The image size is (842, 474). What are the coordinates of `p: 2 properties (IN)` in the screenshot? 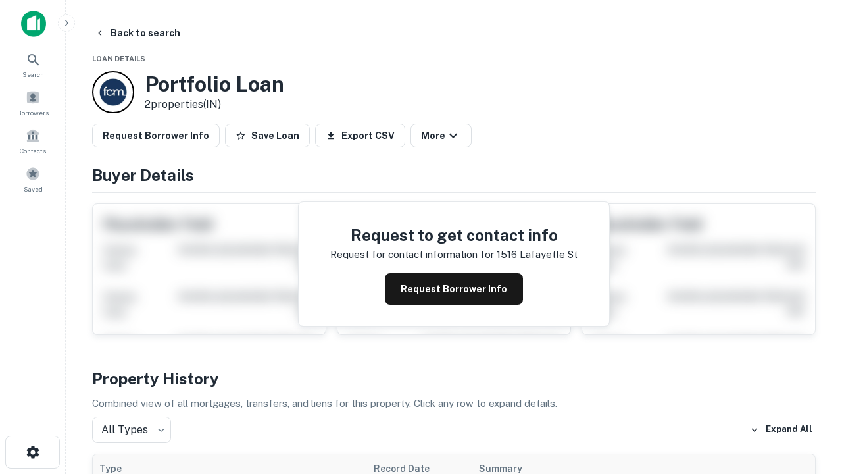 It's located at (214, 105).